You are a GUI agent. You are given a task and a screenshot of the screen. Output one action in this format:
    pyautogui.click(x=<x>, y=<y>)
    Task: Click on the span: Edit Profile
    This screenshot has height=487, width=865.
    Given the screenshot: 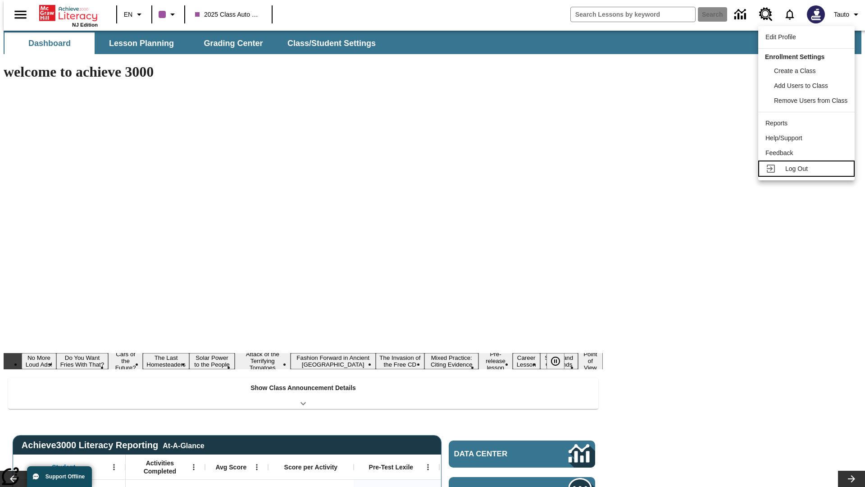 What is the action you would take?
    pyautogui.click(x=781, y=37)
    